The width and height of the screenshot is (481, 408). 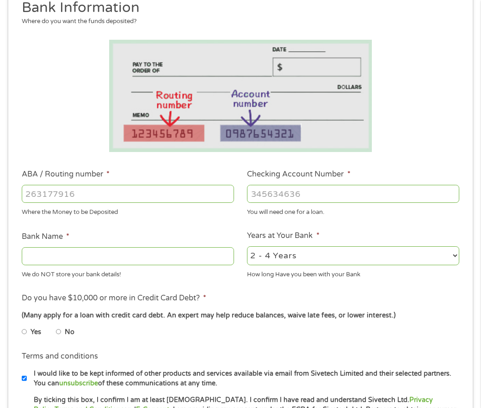 I want to click on label: Years at Your Bank, so click(x=283, y=236).